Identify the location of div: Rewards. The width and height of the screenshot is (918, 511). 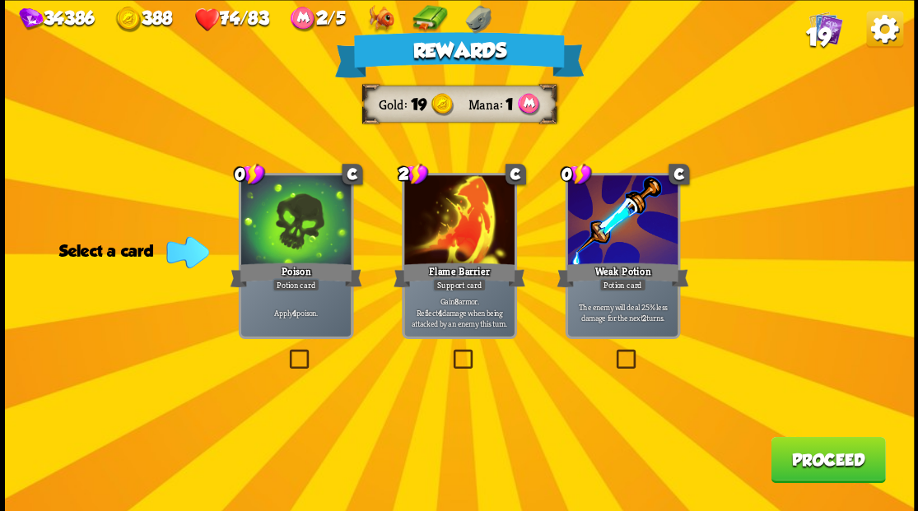
(459, 54).